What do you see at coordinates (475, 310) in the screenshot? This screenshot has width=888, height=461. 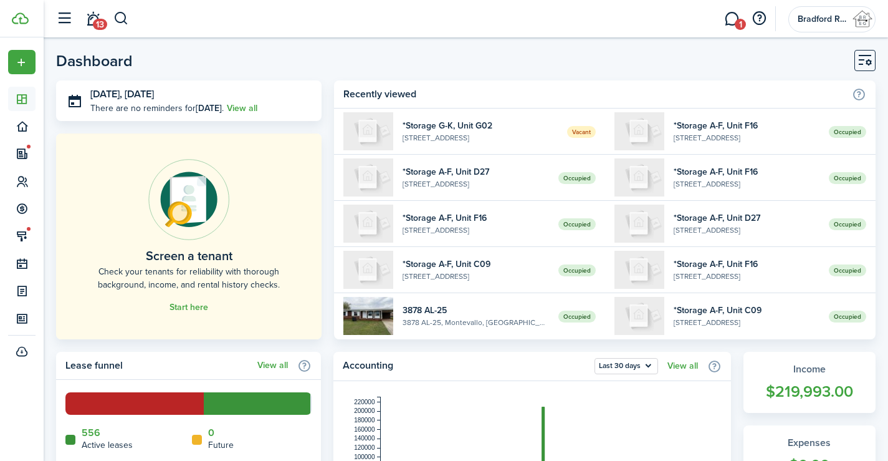 I see `widget-list-item-title: 3878 AL-25` at bounding box center [475, 310].